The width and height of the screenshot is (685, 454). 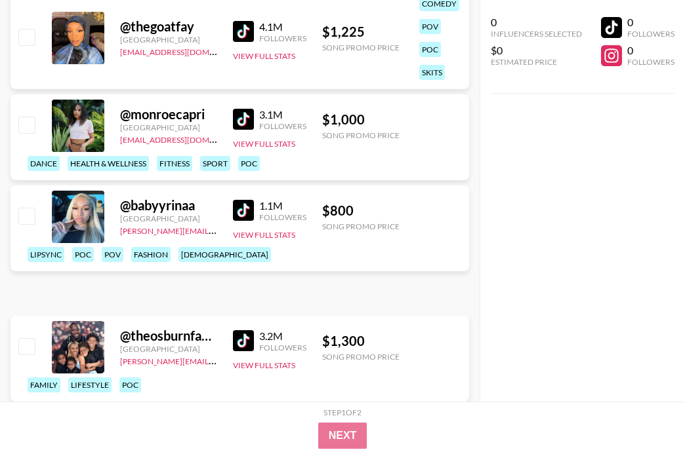 I want to click on div: Step 1 of 2, so click(x=342, y=412).